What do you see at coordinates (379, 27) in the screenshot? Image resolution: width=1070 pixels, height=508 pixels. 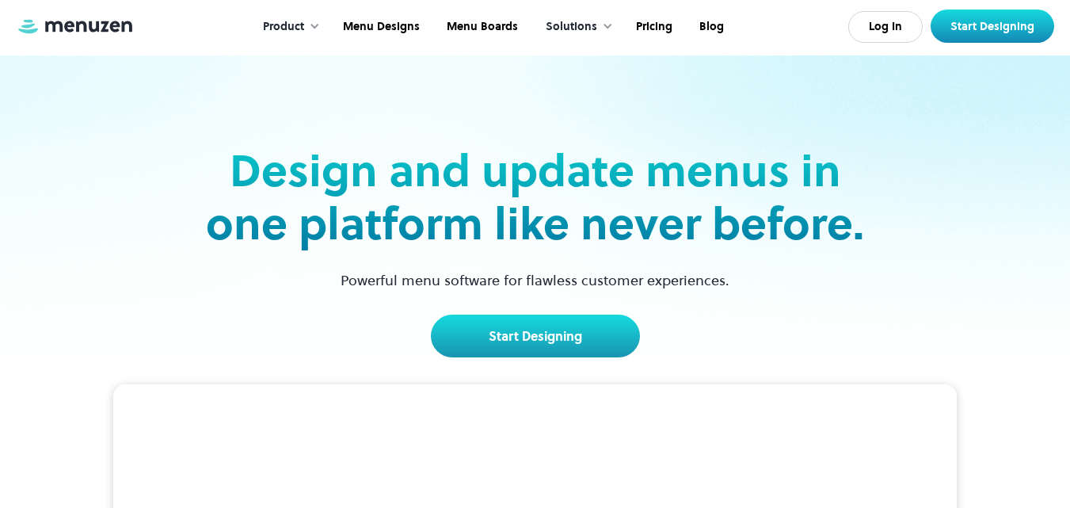 I see `a: Menu Designs` at bounding box center [379, 27].